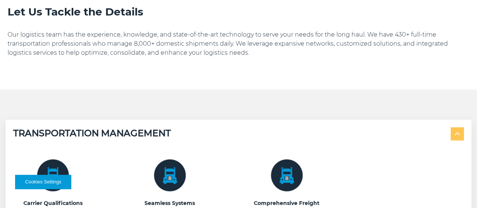 The image size is (477, 208). What do you see at coordinates (43, 182) in the screenshot?
I see `button: Cookies Settings` at bounding box center [43, 182].